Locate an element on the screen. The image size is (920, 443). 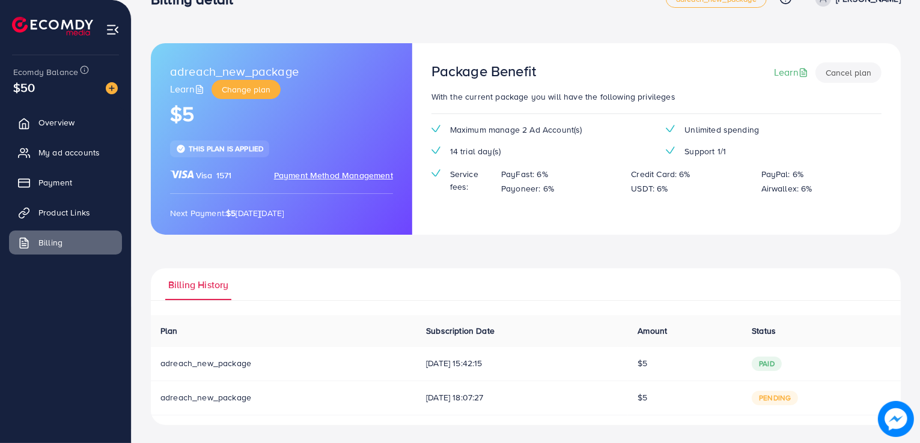
span: Status is located at coordinates (763, 331).